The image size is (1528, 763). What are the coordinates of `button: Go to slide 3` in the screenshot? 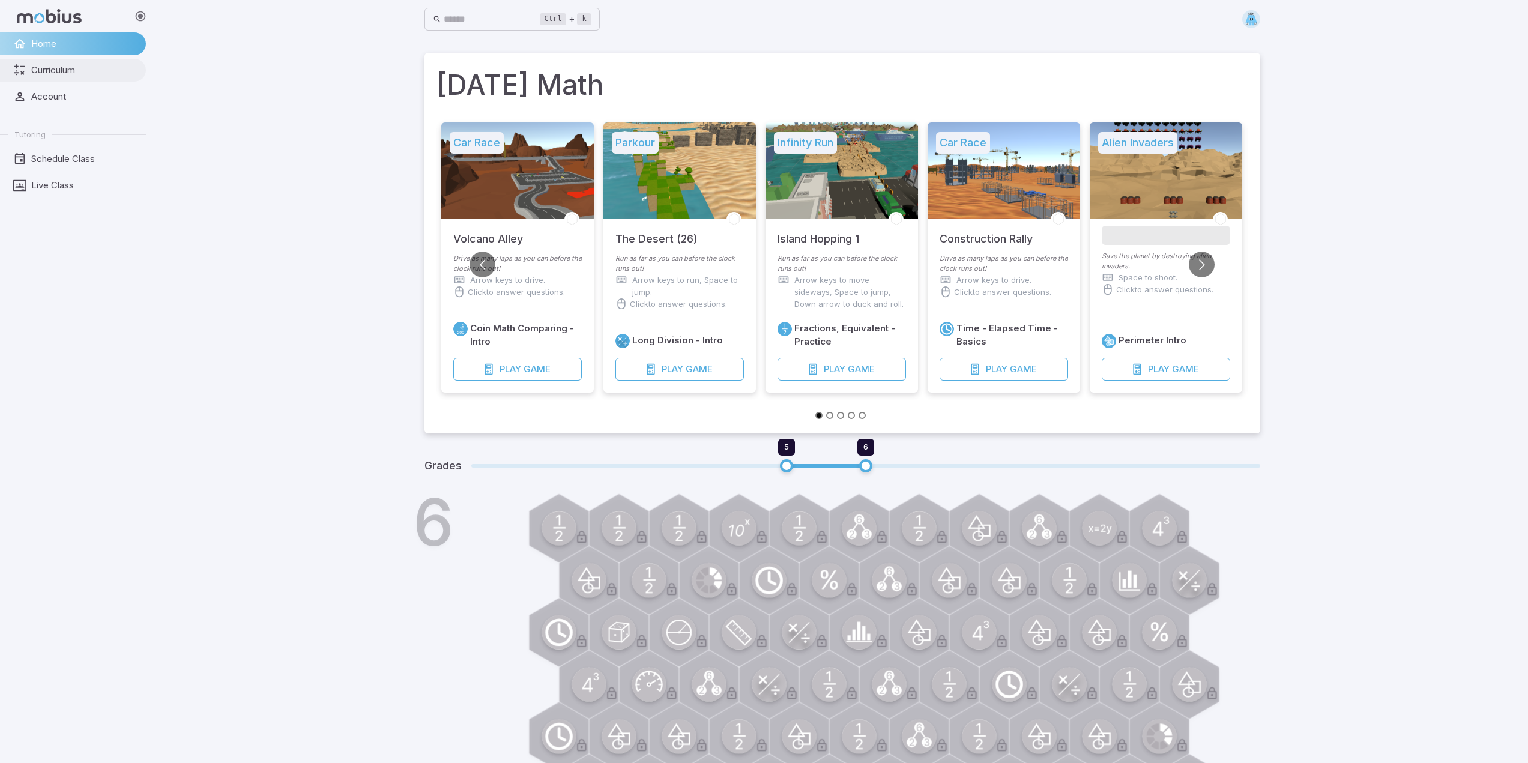 It's located at (840, 415).